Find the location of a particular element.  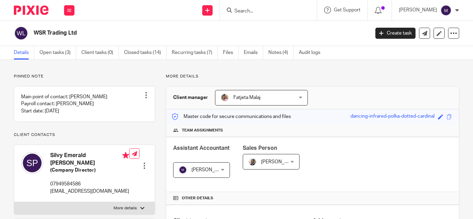

span: Other details is located at coordinates (197, 198).